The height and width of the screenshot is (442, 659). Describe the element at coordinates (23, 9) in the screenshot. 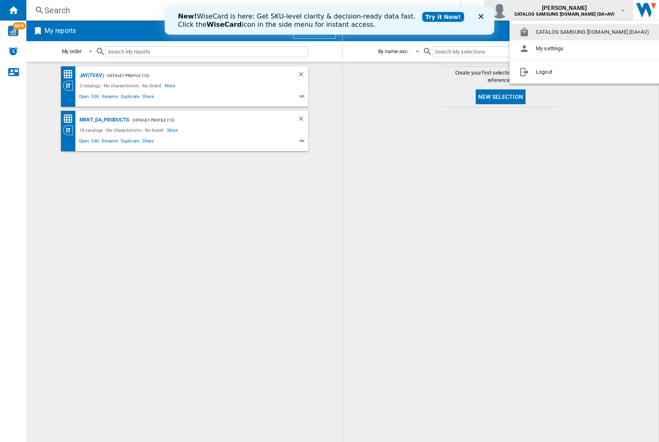

I see `b: New!` at that location.